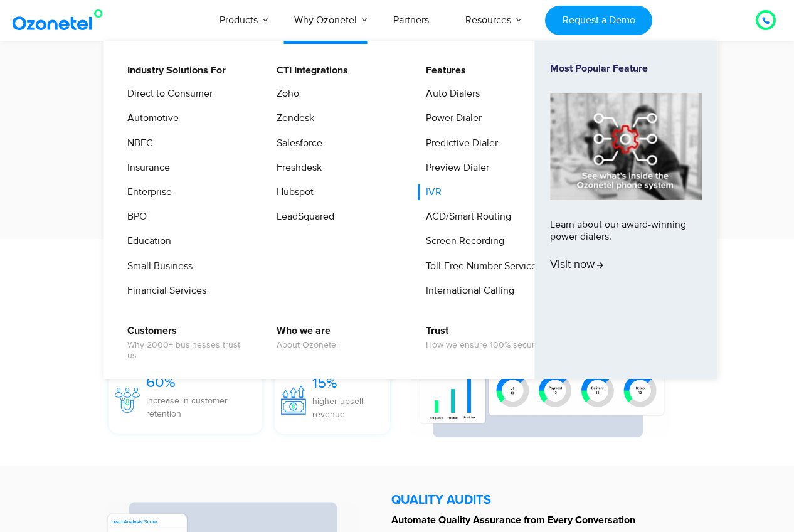 The width and height of the screenshot is (794, 532). I want to click on a: Zendesk, so click(292, 118).